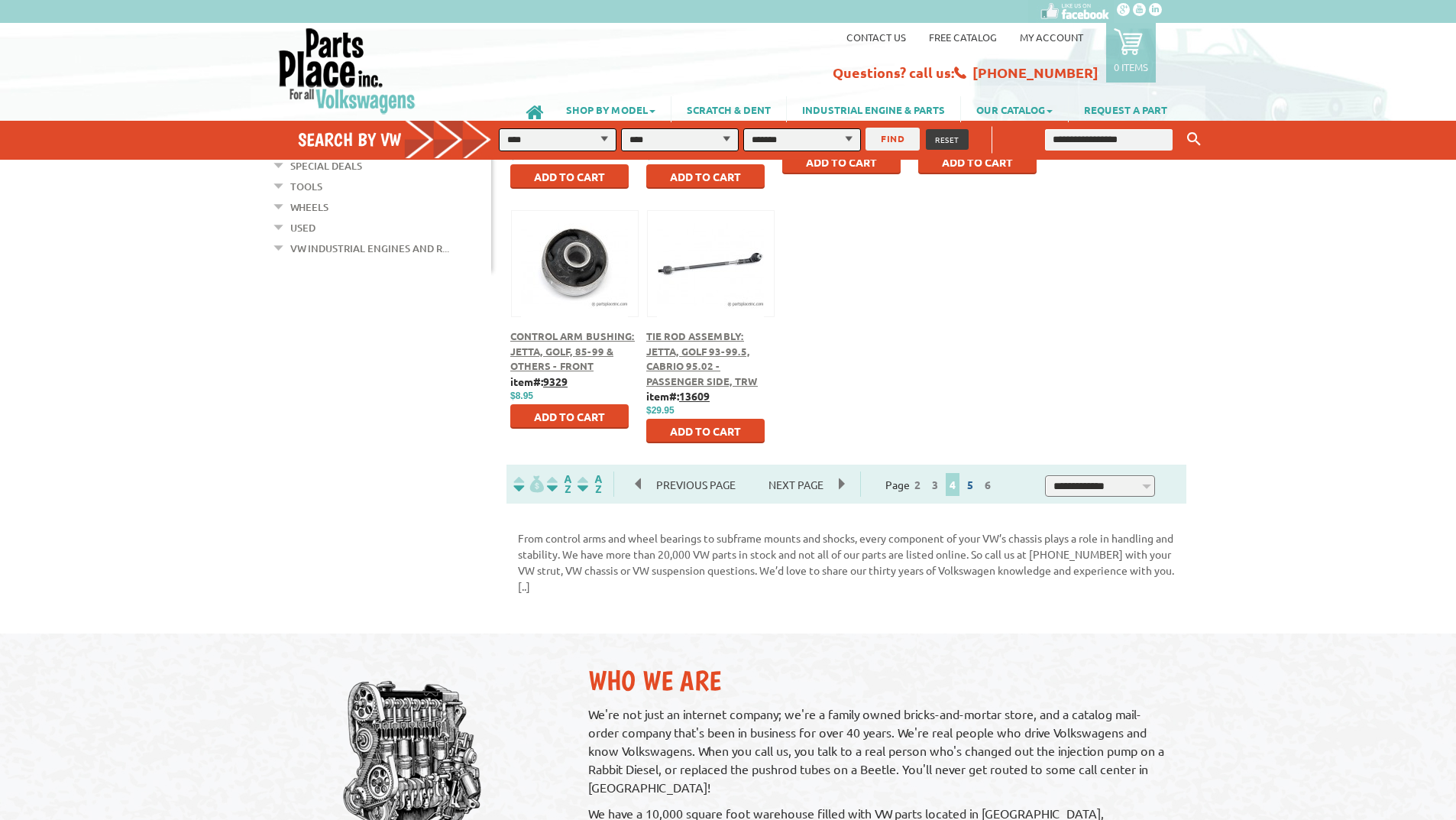  What do you see at coordinates (1125, 109) in the screenshot?
I see `a: REQUEST A PART` at bounding box center [1125, 109].